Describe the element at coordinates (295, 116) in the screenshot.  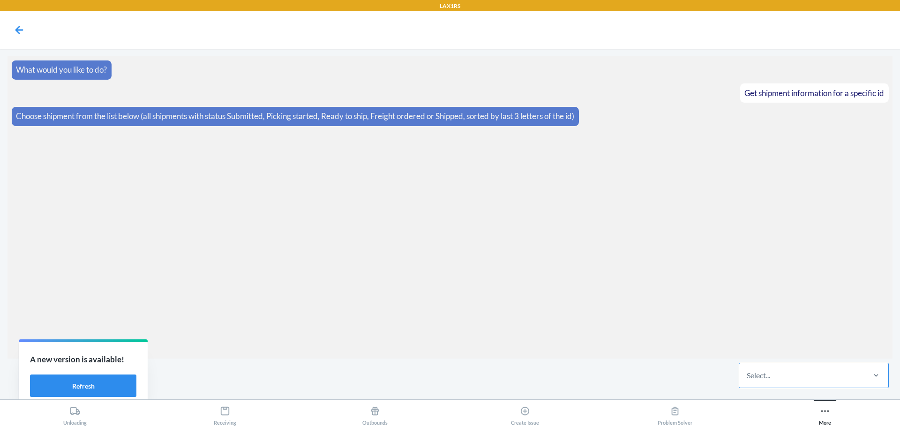
I see `p: Choose shipment from the list below (all shipments with status Submitted, Picking started, Ready ...` at that location.